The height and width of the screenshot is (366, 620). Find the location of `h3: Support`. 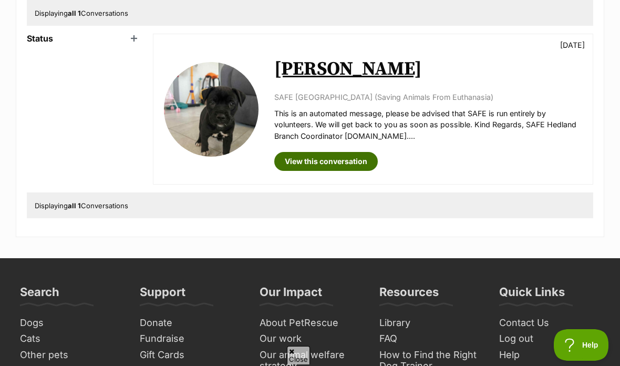

h3: Support is located at coordinates (162, 295).